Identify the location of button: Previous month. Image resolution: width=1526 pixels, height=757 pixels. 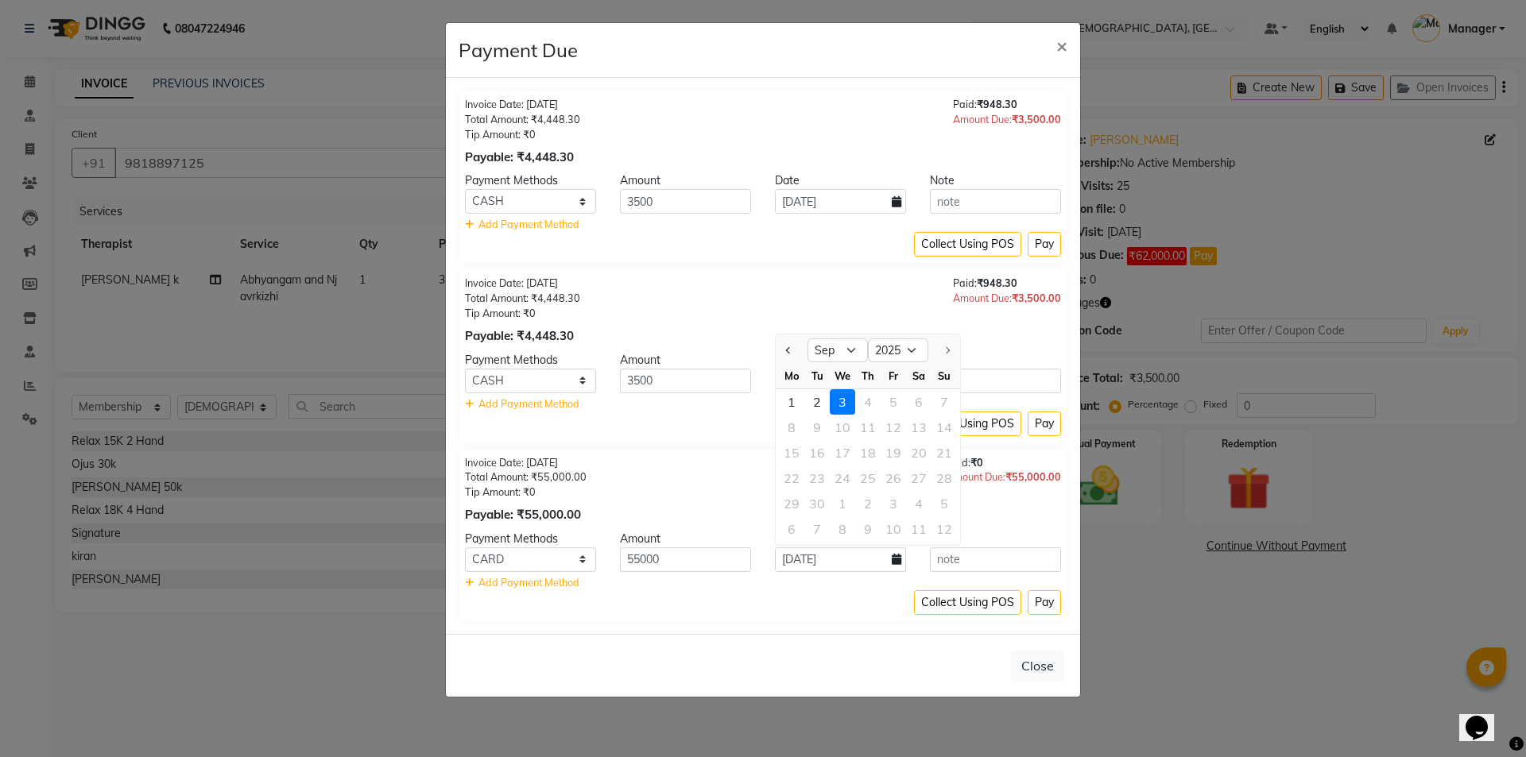
(788, 350).